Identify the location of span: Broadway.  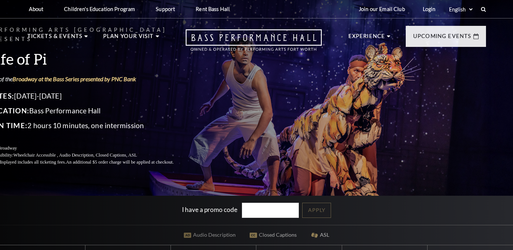
(47, 148).